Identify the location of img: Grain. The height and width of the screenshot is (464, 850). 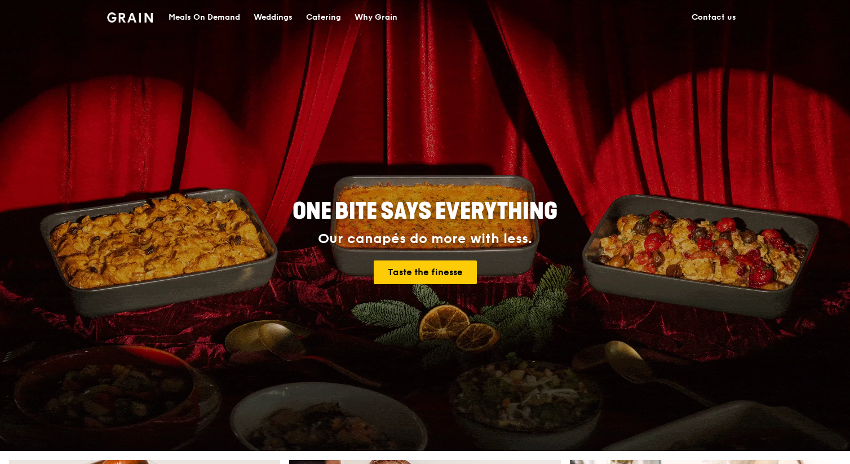
(130, 17).